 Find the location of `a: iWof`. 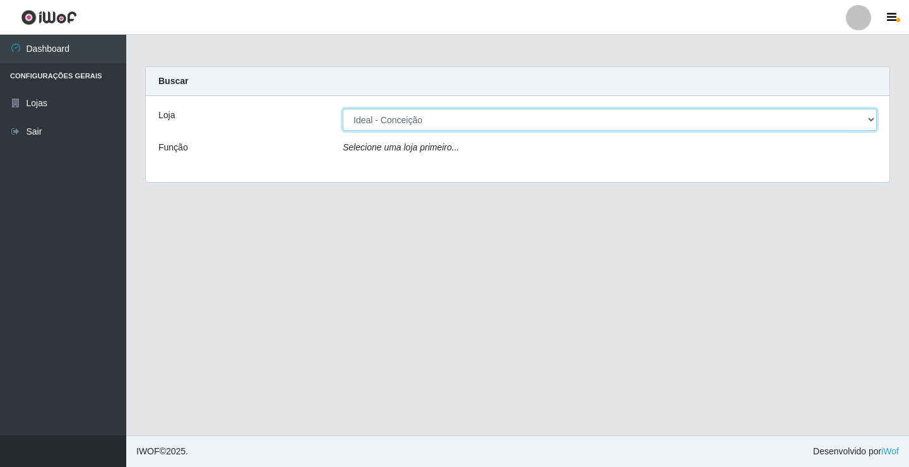

a: iWof is located at coordinates (890, 451).